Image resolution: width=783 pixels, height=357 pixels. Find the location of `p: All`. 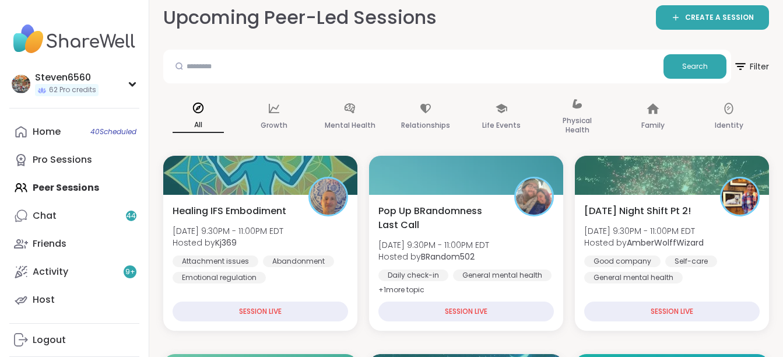

p: All is located at coordinates (198, 125).